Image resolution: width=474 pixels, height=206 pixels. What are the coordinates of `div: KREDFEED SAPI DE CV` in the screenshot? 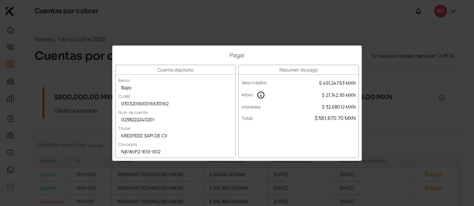 It's located at (175, 136).